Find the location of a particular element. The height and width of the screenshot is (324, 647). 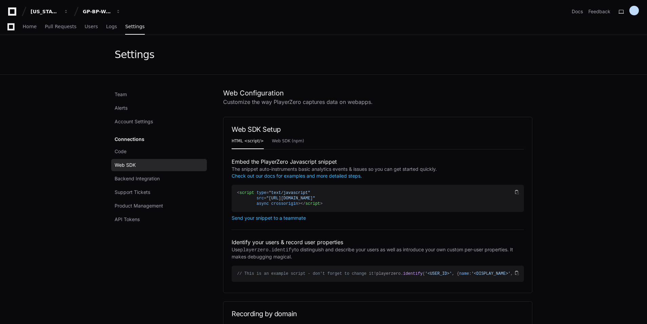

div: playerzero. ( , { : , : , : }); is located at coordinates (375, 273).